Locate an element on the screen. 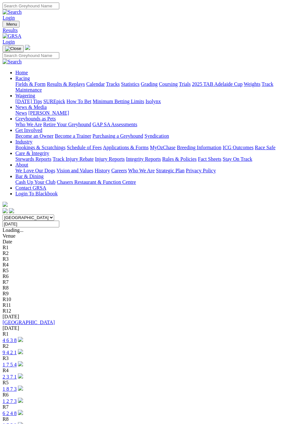  img: Search is located at coordinates (12, 62).